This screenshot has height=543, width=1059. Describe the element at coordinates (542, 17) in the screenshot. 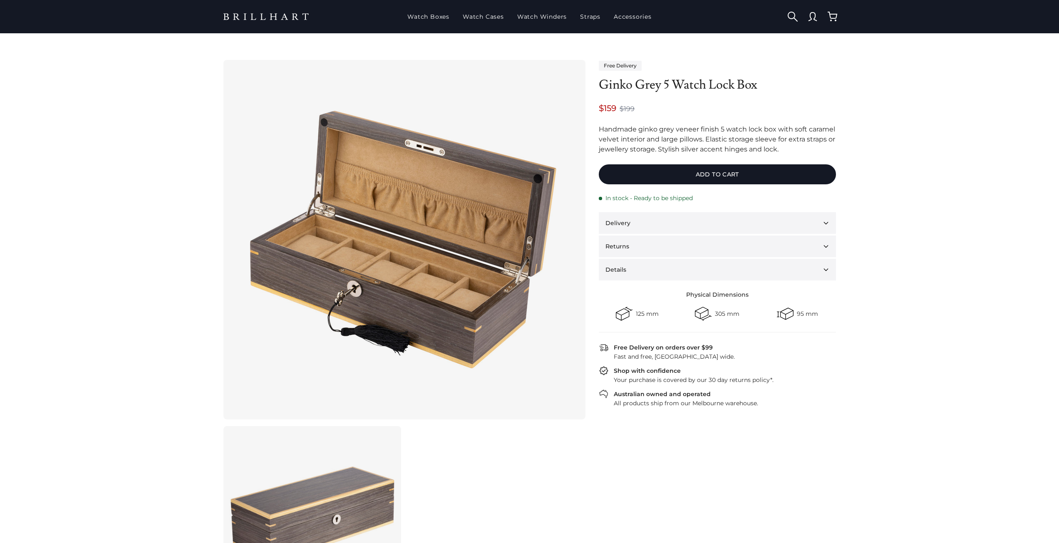

I see `a: Watch Winders` at that location.